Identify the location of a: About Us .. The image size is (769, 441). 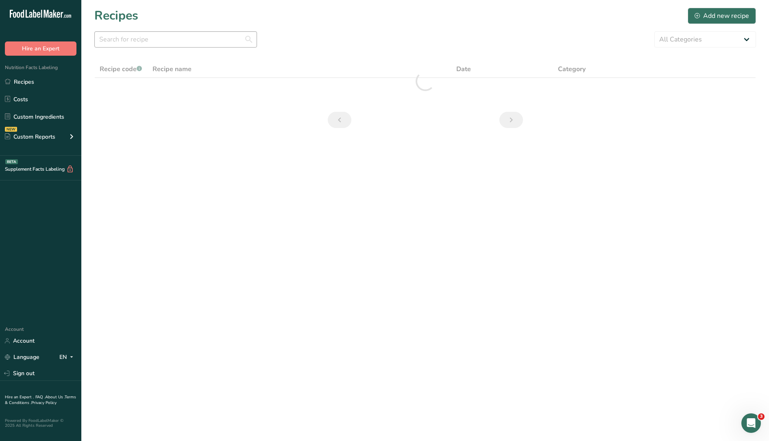
(55, 397).